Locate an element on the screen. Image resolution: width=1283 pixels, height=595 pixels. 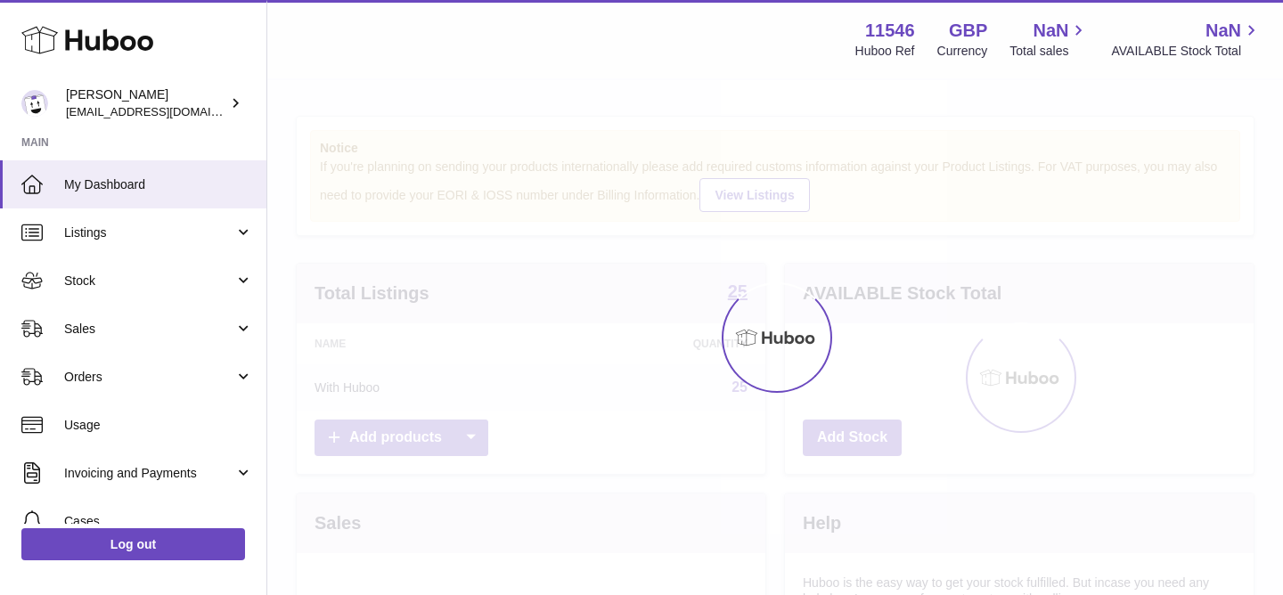
span: Stock is located at coordinates (149, 281).